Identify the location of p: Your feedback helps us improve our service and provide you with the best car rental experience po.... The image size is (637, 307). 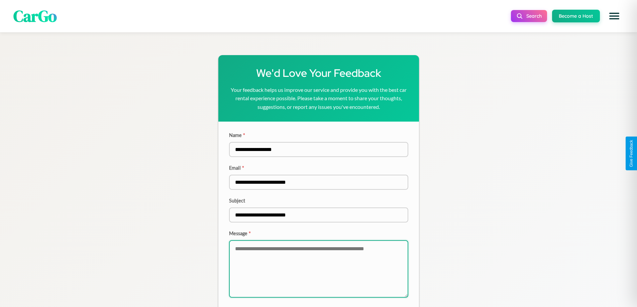
(319, 98).